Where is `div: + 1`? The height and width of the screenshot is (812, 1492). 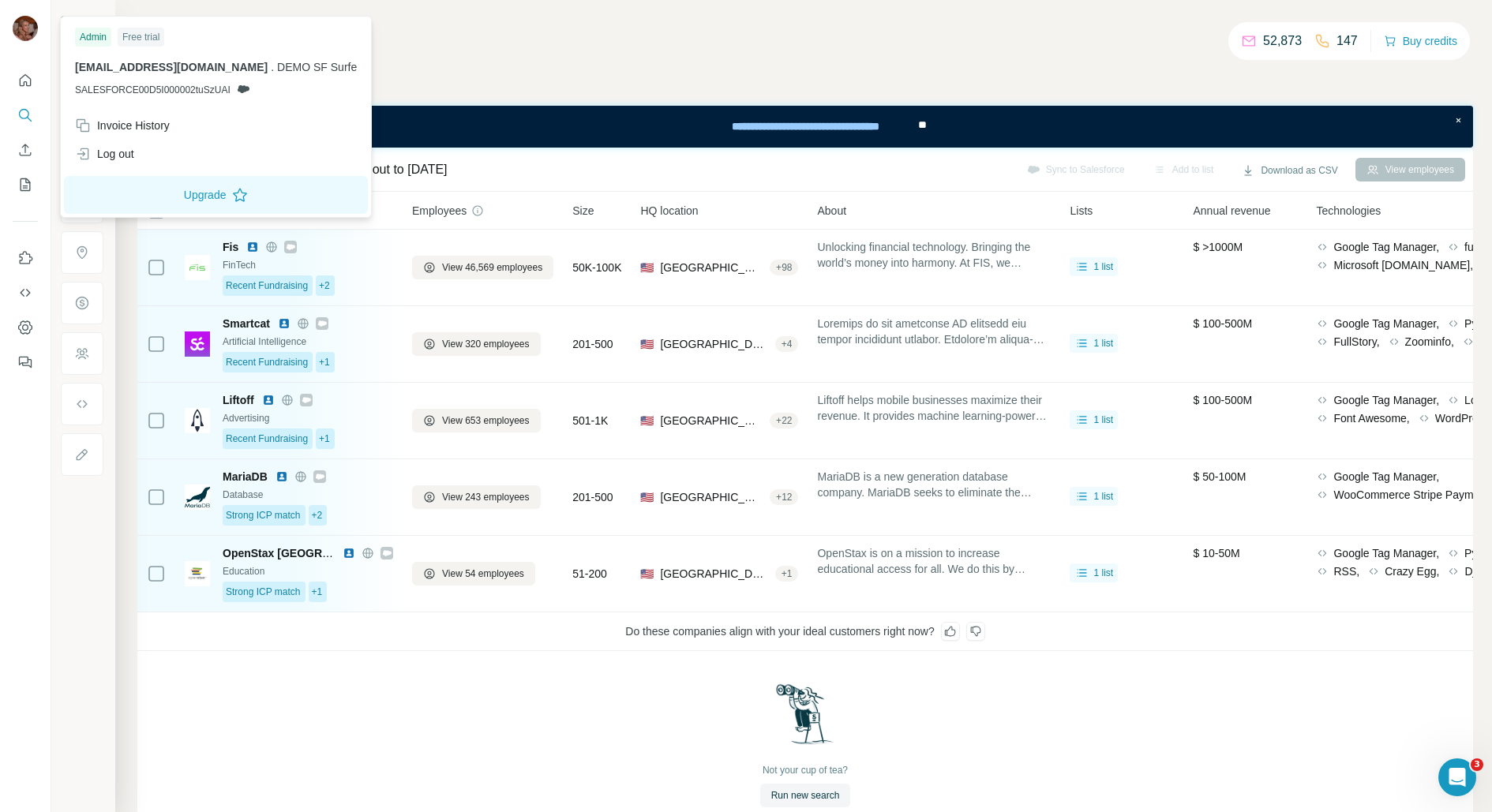
div: + 1 is located at coordinates (787, 573).